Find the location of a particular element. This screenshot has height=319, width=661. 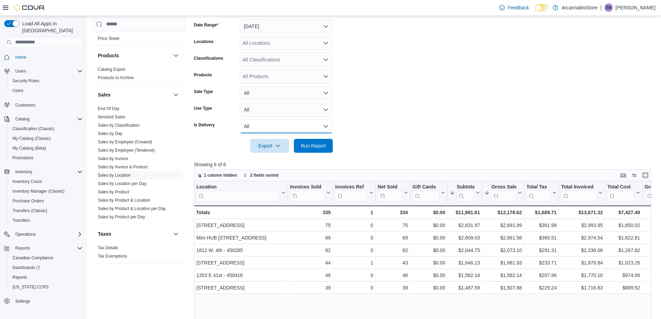

span: Sales by Classification is located at coordinates (119, 125).